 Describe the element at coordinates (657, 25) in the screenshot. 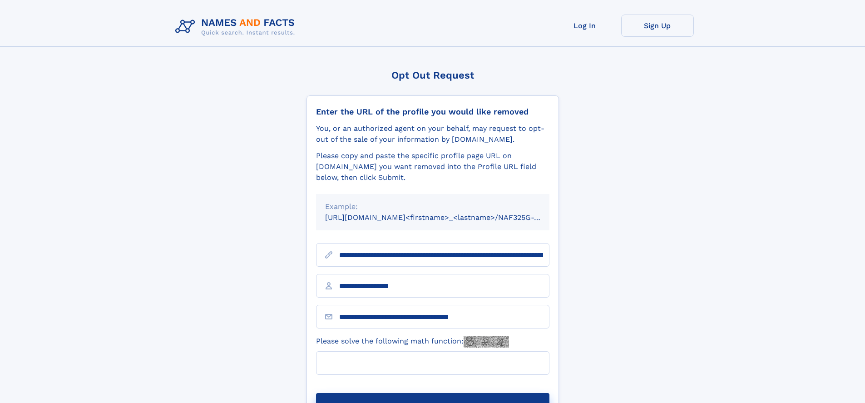

I see `a: Sign Up` at that location.